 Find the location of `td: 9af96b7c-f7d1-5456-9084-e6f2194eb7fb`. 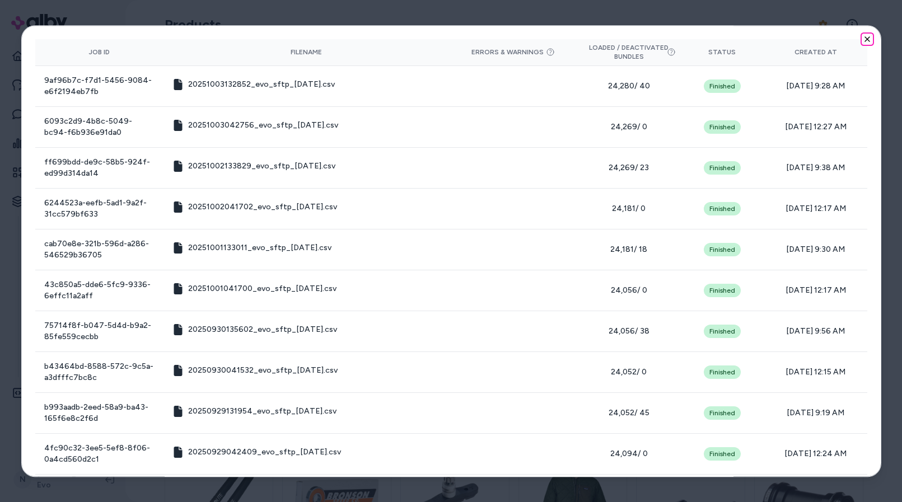

td: 9af96b7c-f7d1-5456-9084-e6f2194eb7fb is located at coordinates (100, 86).